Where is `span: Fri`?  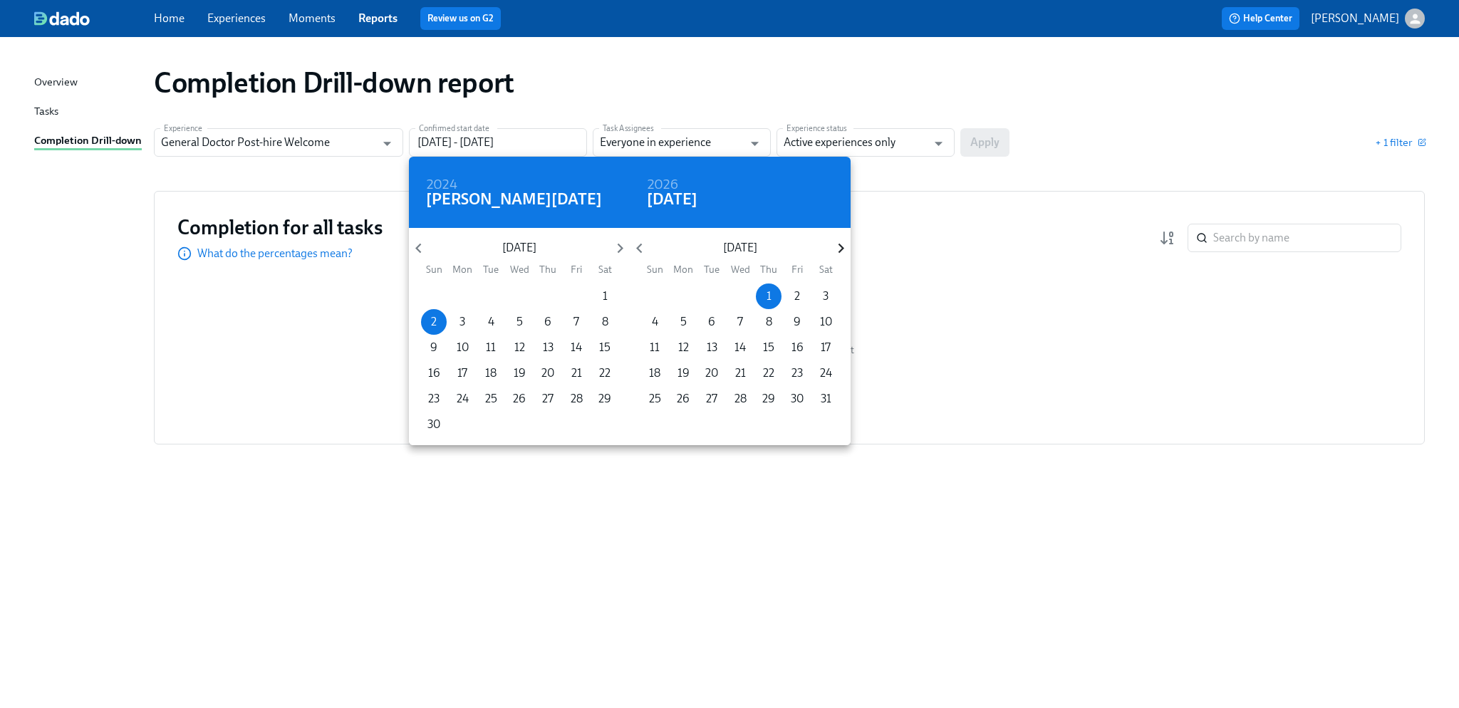 span: Fri is located at coordinates (797, 269).